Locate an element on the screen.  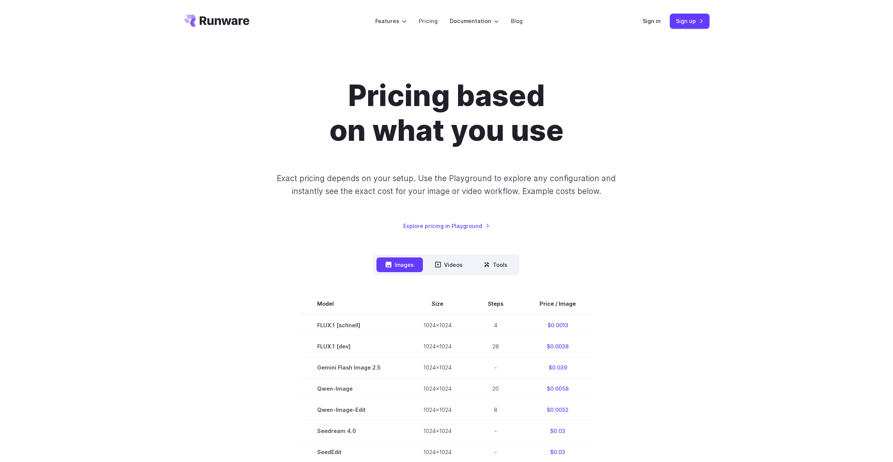
a: Sign up is located at coordinates (689, 21).